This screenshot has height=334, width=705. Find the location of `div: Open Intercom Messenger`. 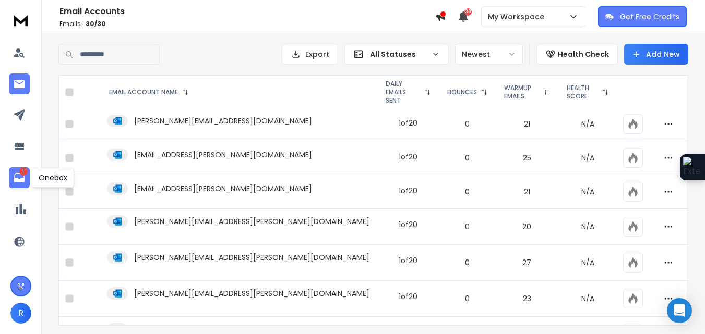

div: Open Intercom Messenger is located at coordinates (679, 311).